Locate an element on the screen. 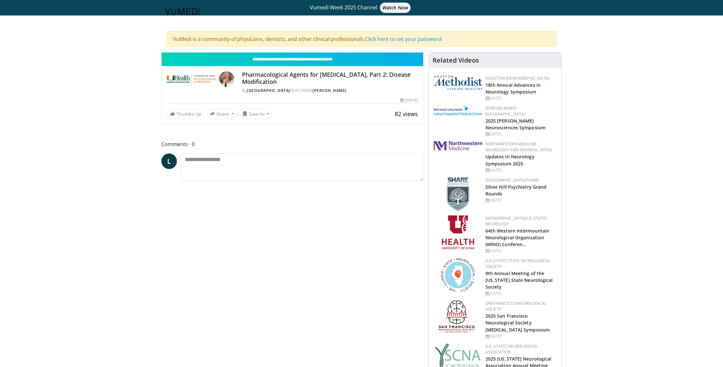 The width and height of the screenshot is (723, 367). a: Silver Hill Psychiatry Grand Rounds is located at coordinates (516, 190).